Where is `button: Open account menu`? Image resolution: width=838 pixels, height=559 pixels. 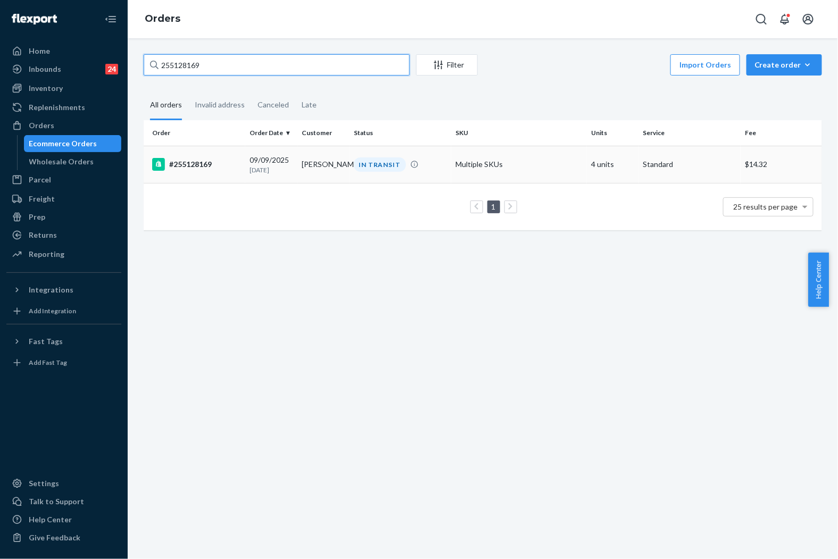 button: Open account menu is located at coordinates (808, 19).